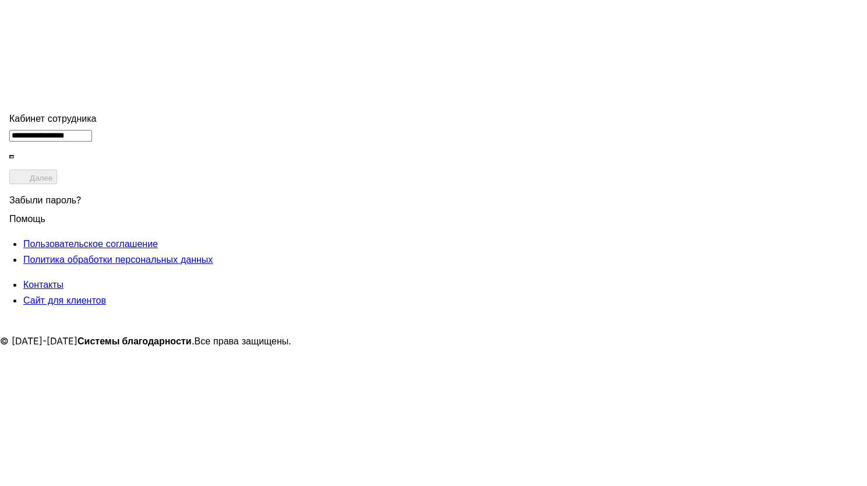 The width and height of the screenshot is (867, 486). I want to click on span: Помощь, so click(27, 215).